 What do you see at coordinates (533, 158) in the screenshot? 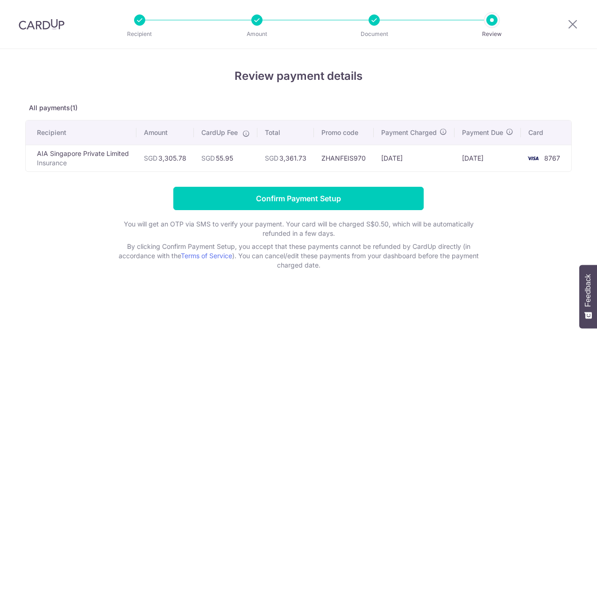
I see `img: <span class="translation_missing" title="translation missing: en.account_steps.new_confirm_form.b...` at bounding box center [533, 158].